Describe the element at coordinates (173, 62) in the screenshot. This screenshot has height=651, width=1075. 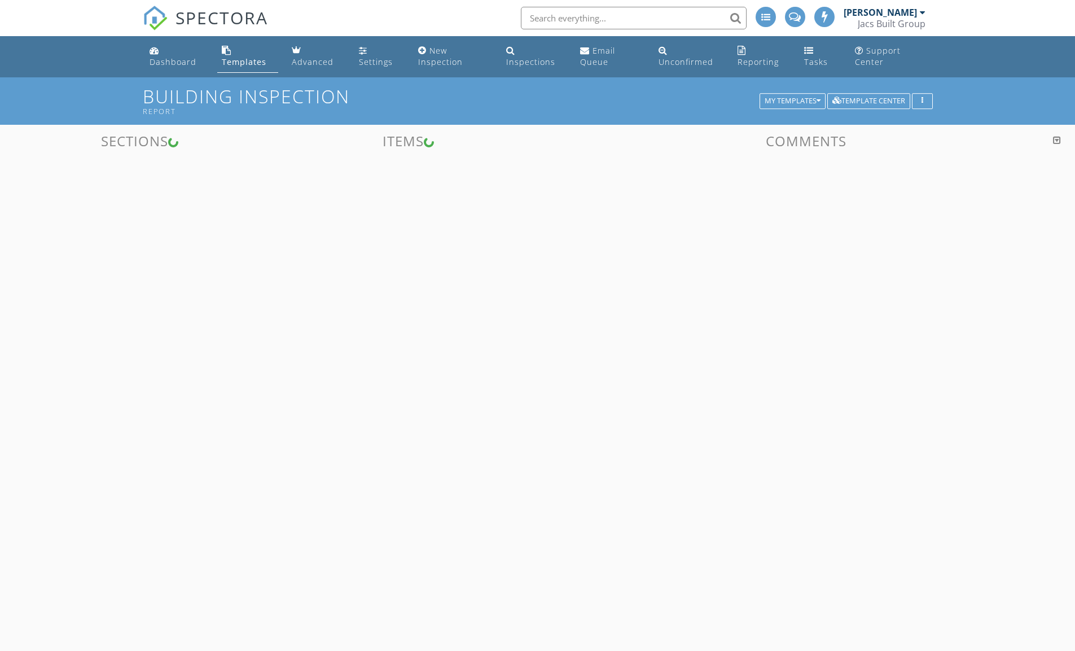
I see `div: Dashboard` at that location.